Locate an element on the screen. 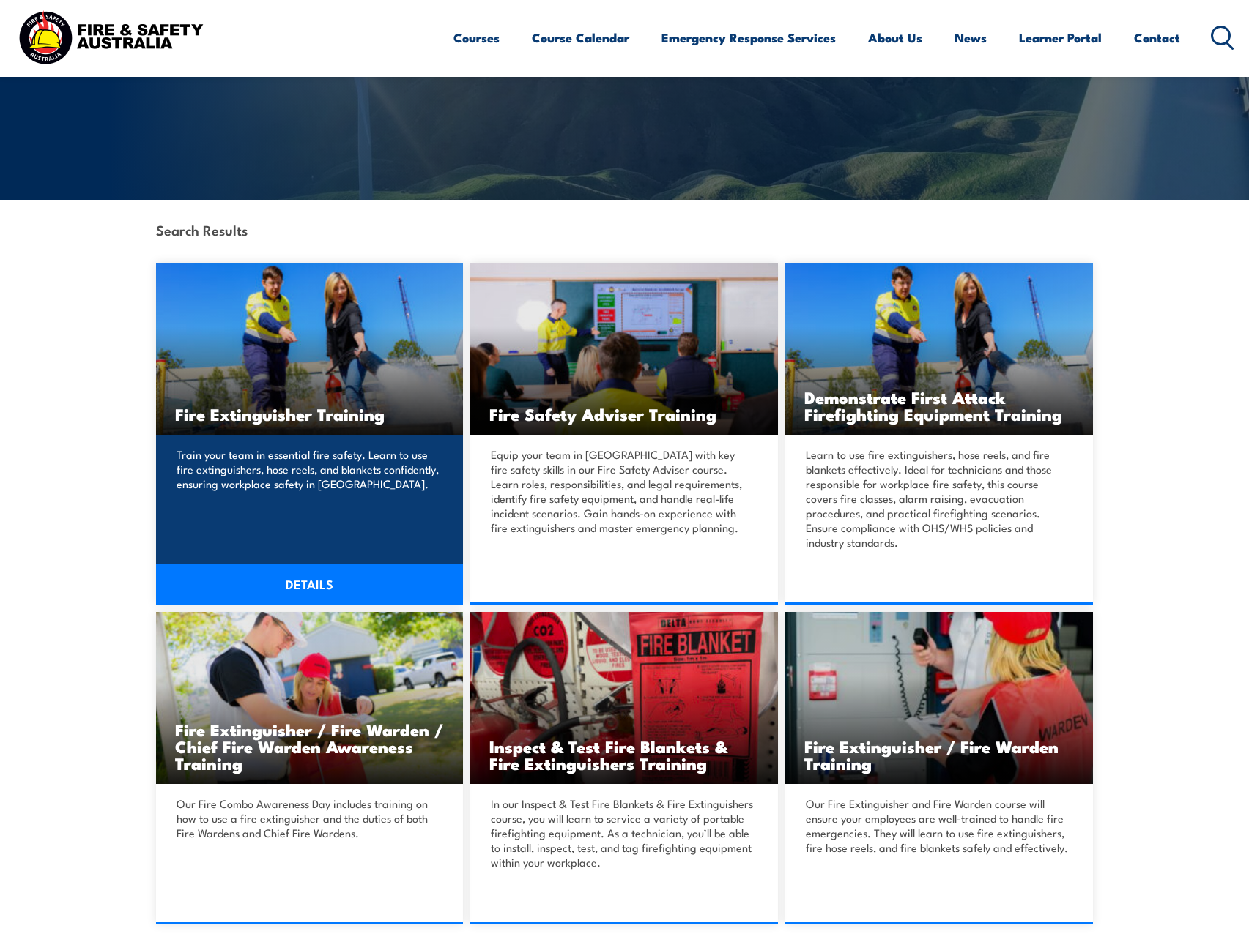 The image size is (1249, 942). a: Course Calendar is located at coordinates (580, 37).